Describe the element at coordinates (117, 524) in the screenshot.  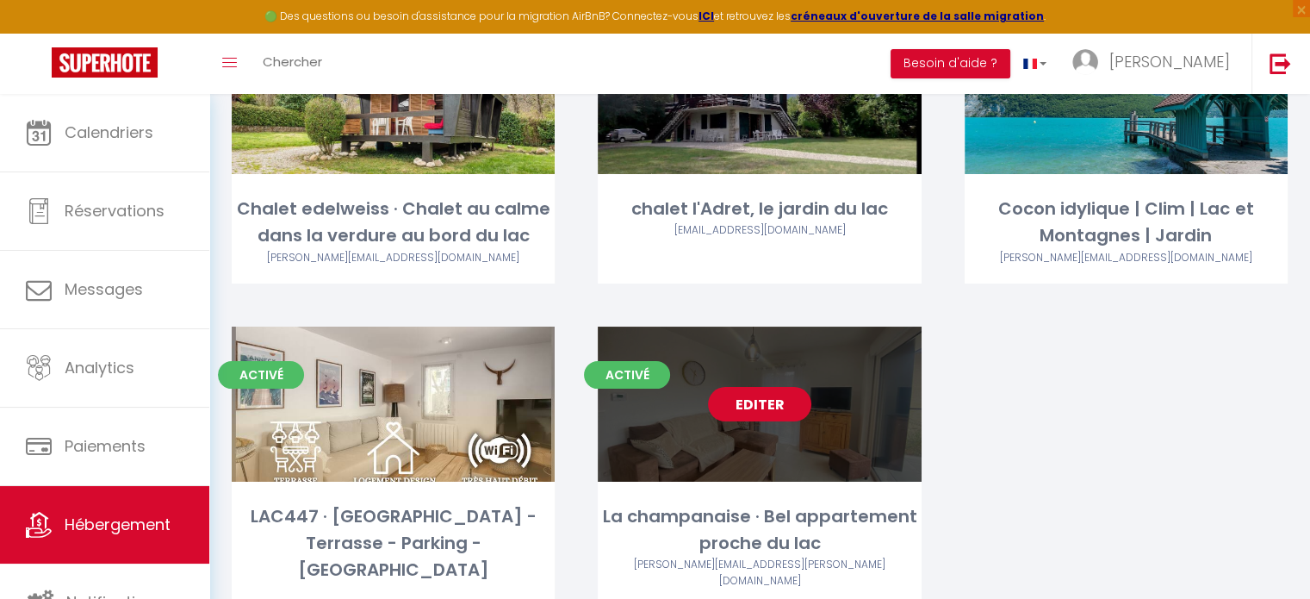
I see `span: Hébergement` at that location.